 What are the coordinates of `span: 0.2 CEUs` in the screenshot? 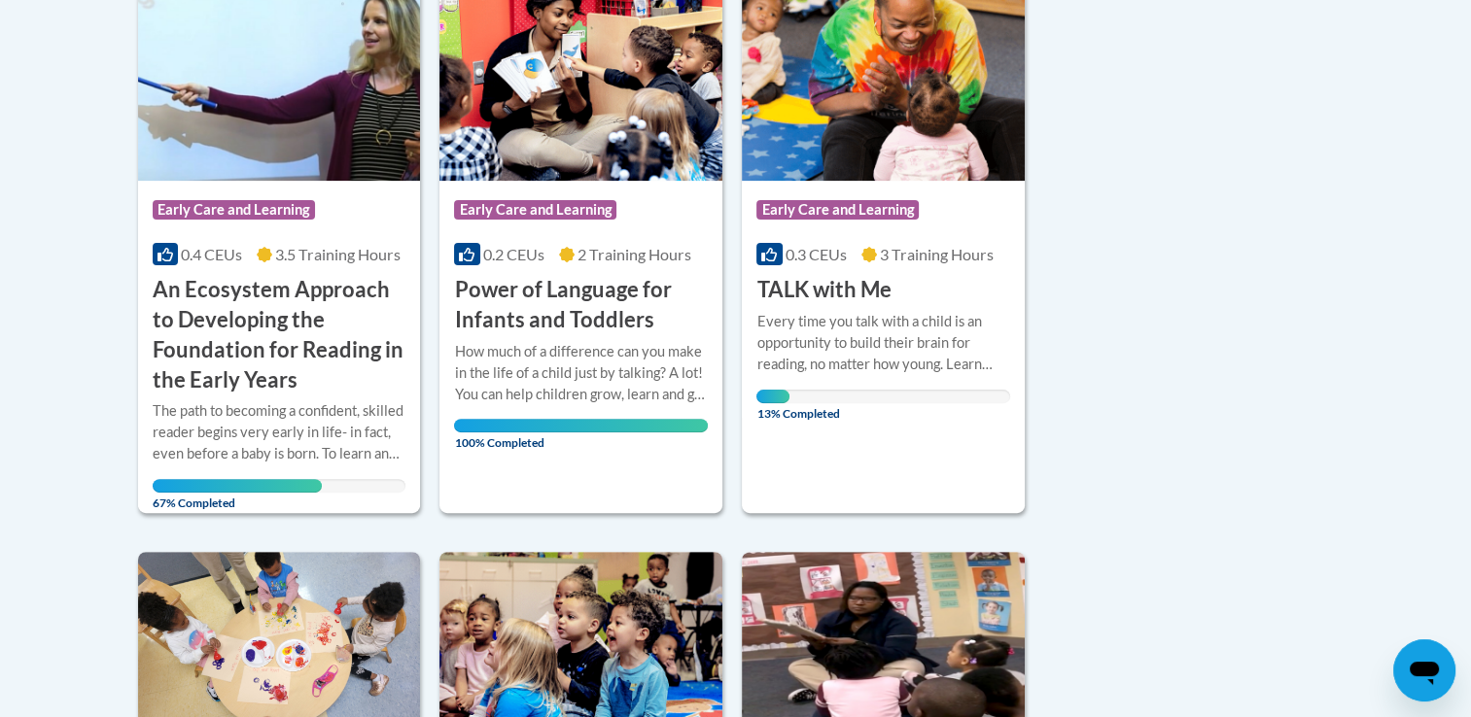 It's located at (513, 254).